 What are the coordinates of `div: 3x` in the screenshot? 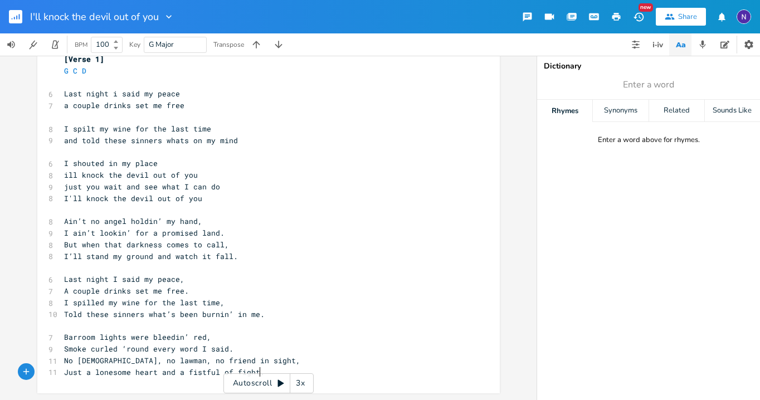 It's located at (300, 383).